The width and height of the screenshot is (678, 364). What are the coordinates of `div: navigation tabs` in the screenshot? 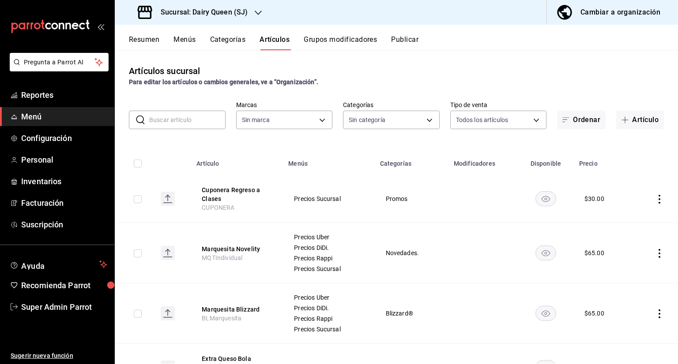 It's located at (403, 43).